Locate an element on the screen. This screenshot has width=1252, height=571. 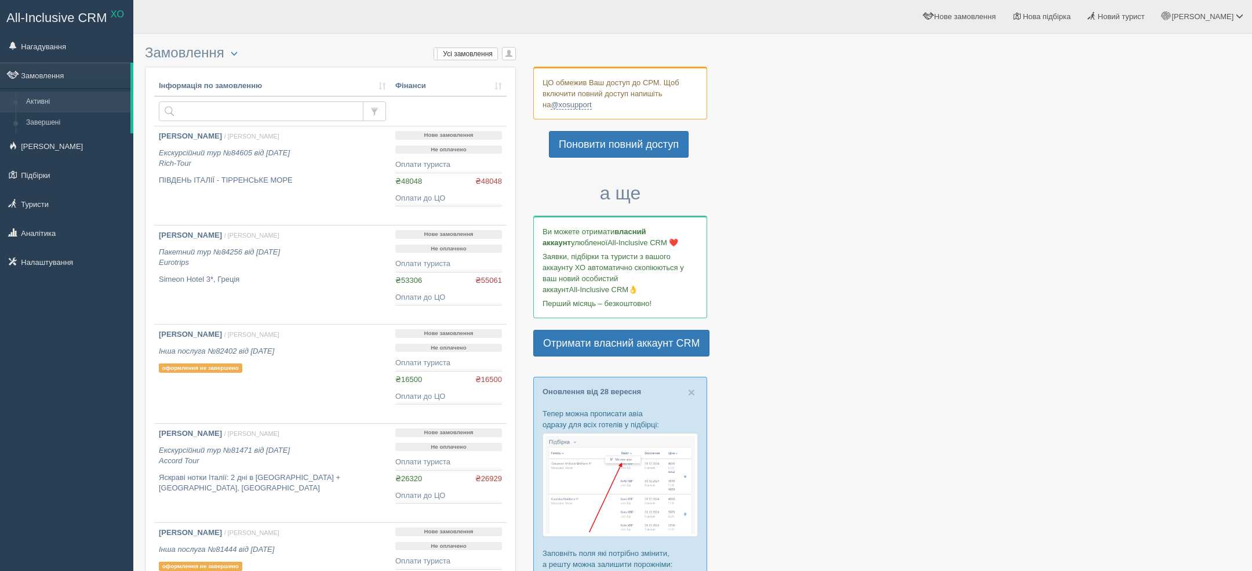
a: Фінанси is located at coordinates (449, 86).